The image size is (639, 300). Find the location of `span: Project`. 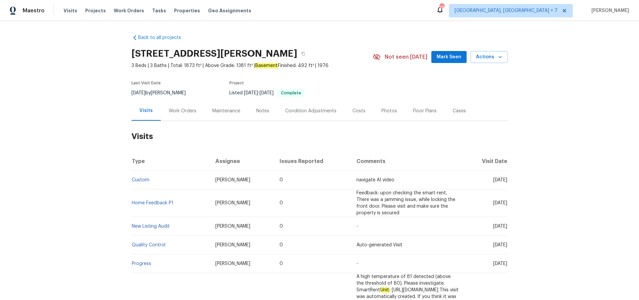

span: Project is located at coordinates (237, 83).